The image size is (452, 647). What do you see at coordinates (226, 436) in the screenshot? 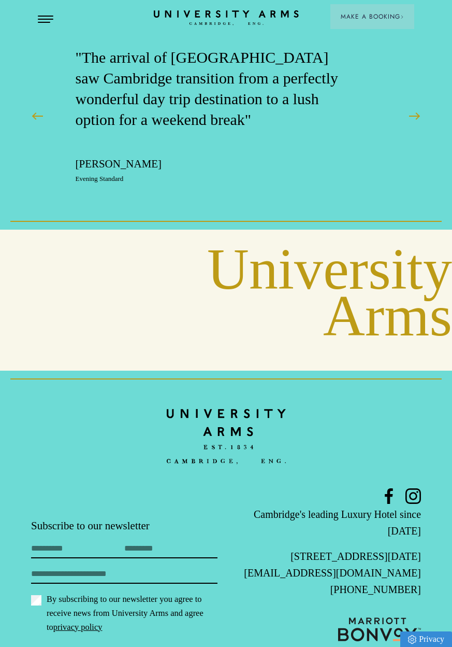
I see `img: bc90c398f2f6aa16c3ede0e16ee64a97.svg` at bounding box center [226, 436].